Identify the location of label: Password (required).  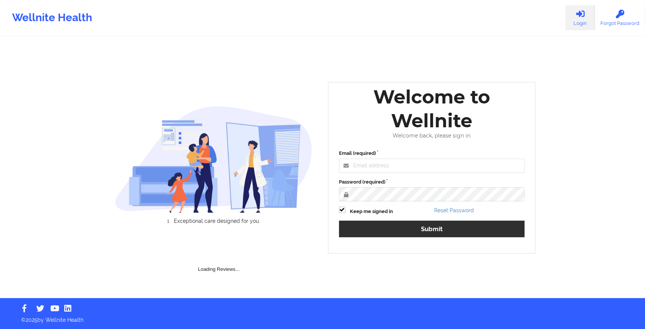
(432, 182).